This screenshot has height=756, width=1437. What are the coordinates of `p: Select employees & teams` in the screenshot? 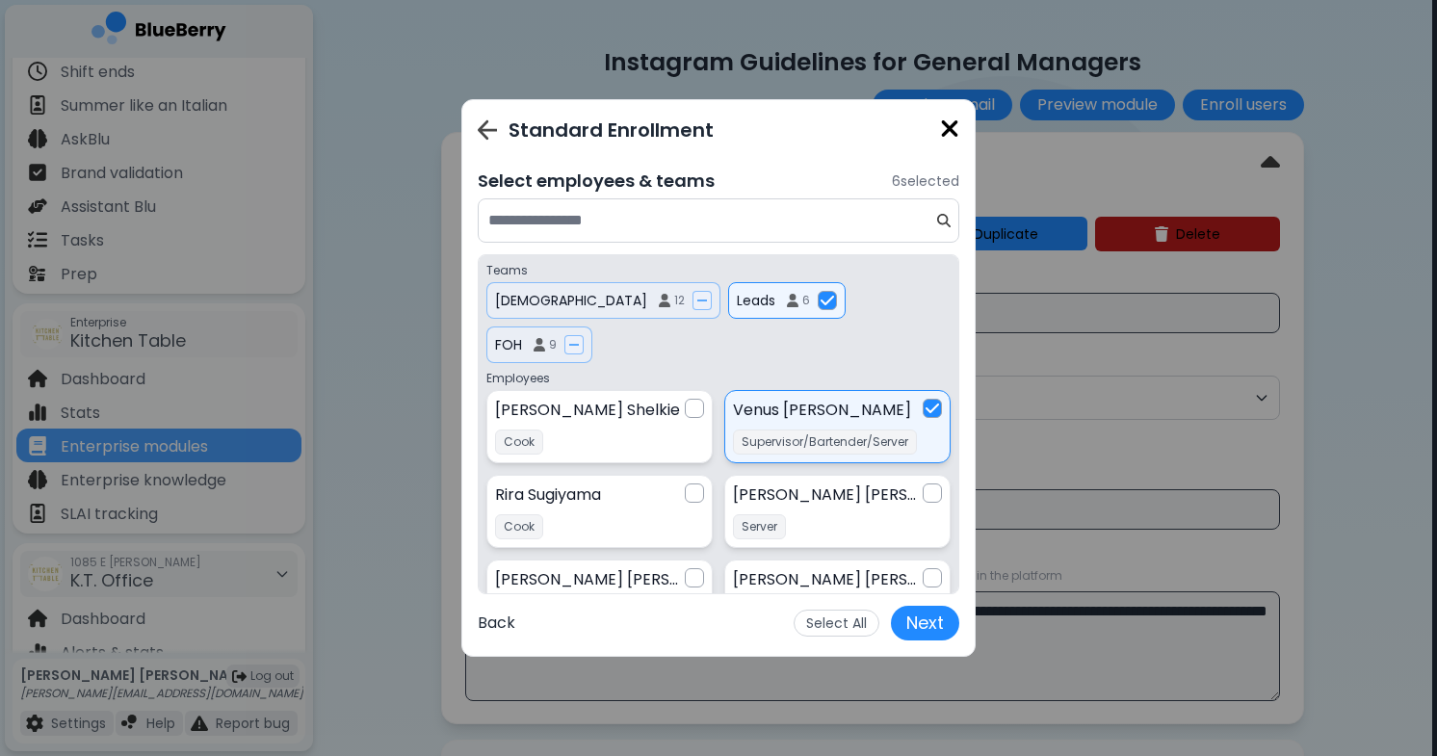 It's located at (596, 181).